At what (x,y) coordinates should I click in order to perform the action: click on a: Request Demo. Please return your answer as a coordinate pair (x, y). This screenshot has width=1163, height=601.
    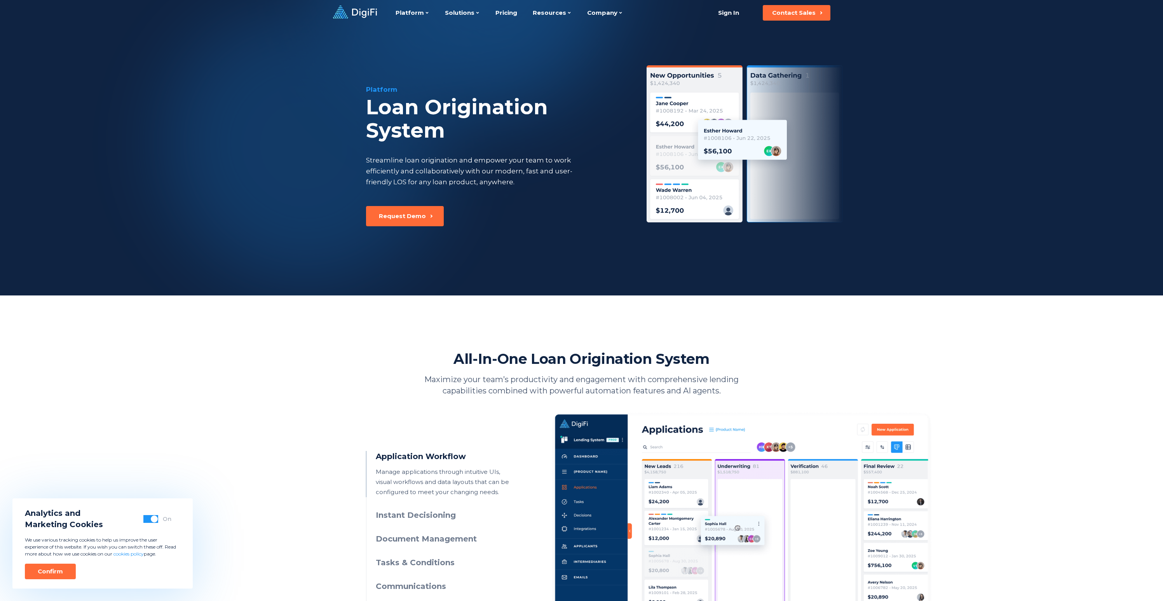
    Looking at the image, I should click on (405, 216).